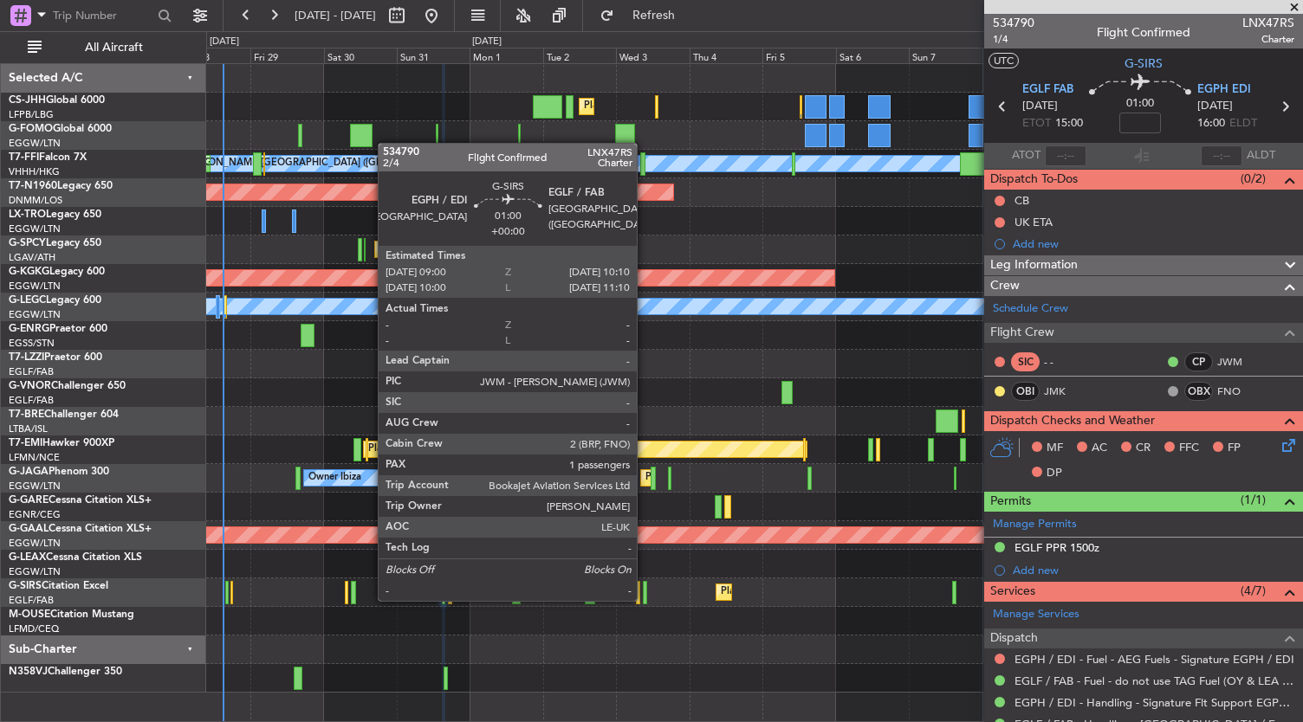 This screenshot has height=722, width=1303. What do you see at coordinates (28, 429) in the screenshot?
I see `a: LTBA/ISL` at bounding box center [28, 429].